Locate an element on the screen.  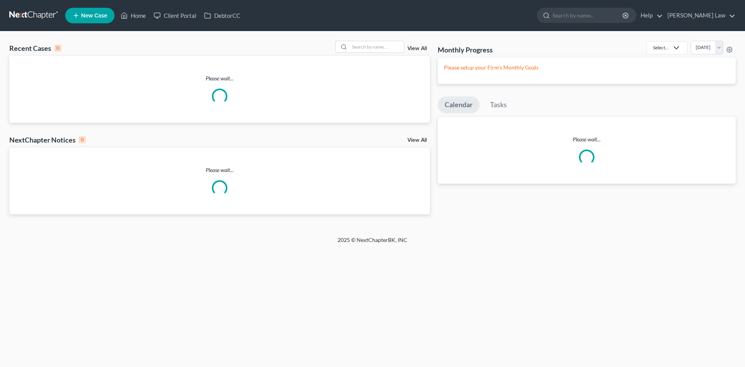
span: New Case is located at coordinates (94, 16).